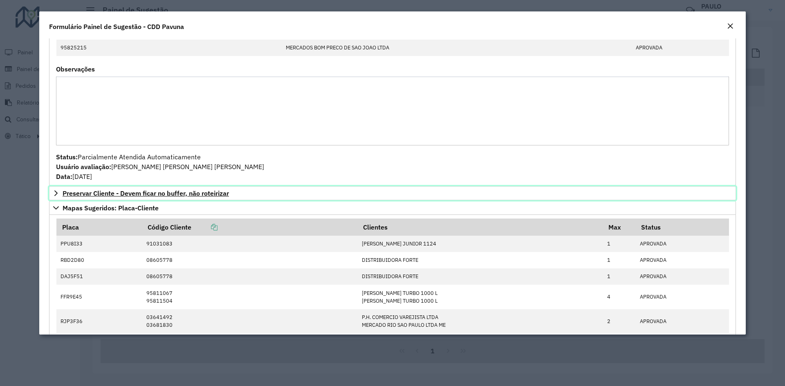 The height and width of the screenshot is (386, 785). Describe the element at coordinates (249, 244) in the screenshot. I see `td: 91031083` at that location.